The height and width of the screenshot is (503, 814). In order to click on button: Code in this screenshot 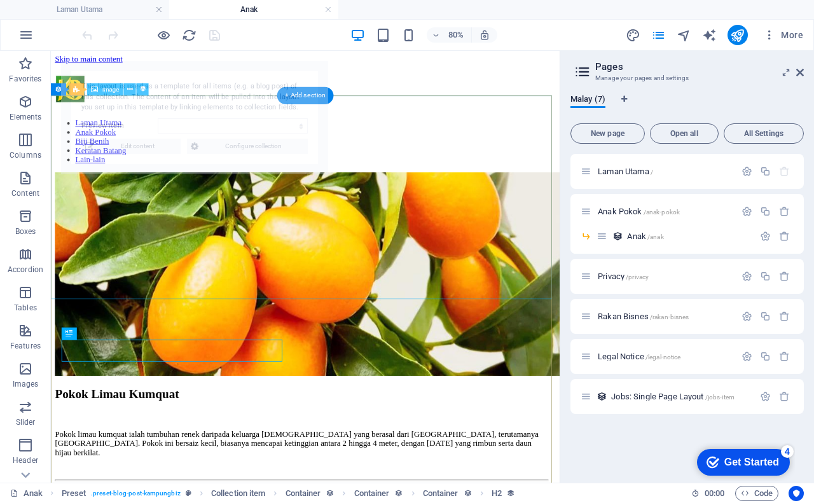, I will do `click(757, 493)`.